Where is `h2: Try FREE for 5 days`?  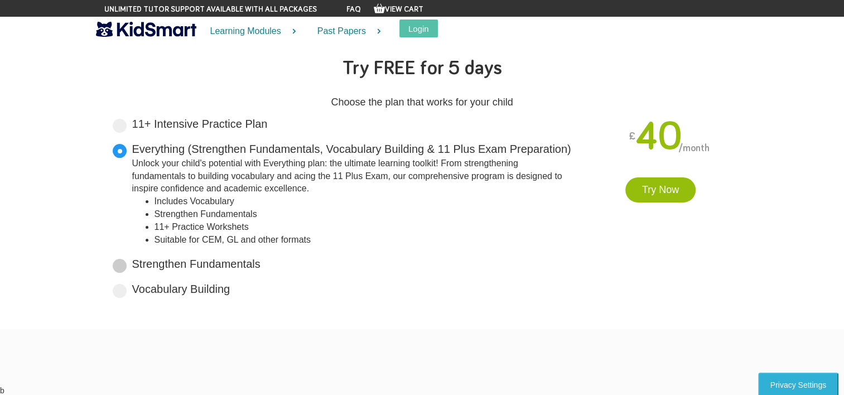
h2: Try FREE for 5 days is located at coordinates (423, 69).